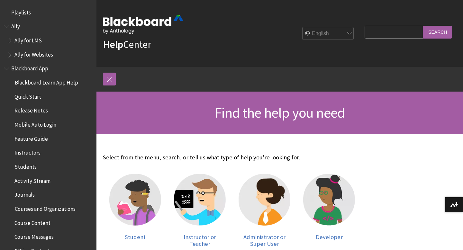 The image size is (463, 250). I want to click on span: Release Notes, so click(31, 110).